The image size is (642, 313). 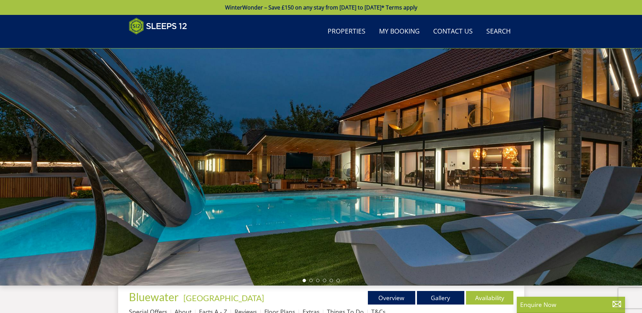 I want to click on a: Overview, so click(x=392, y=297).